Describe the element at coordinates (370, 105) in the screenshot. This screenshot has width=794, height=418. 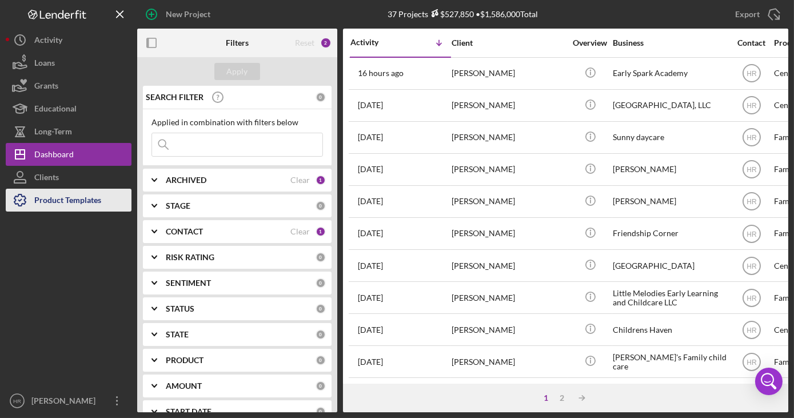
I see `time: 2025-10-03 16:22` at that location.